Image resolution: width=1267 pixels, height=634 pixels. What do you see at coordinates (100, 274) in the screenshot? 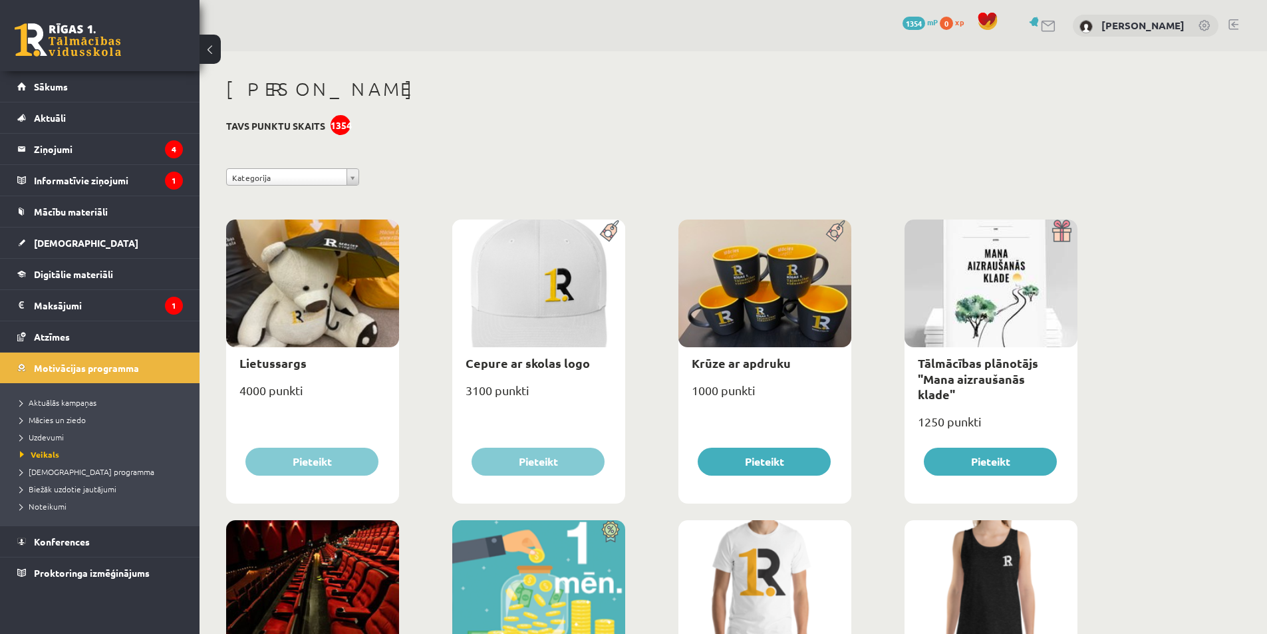
I see `a: Digitālie materiāli` at bounding box center [100, 274].